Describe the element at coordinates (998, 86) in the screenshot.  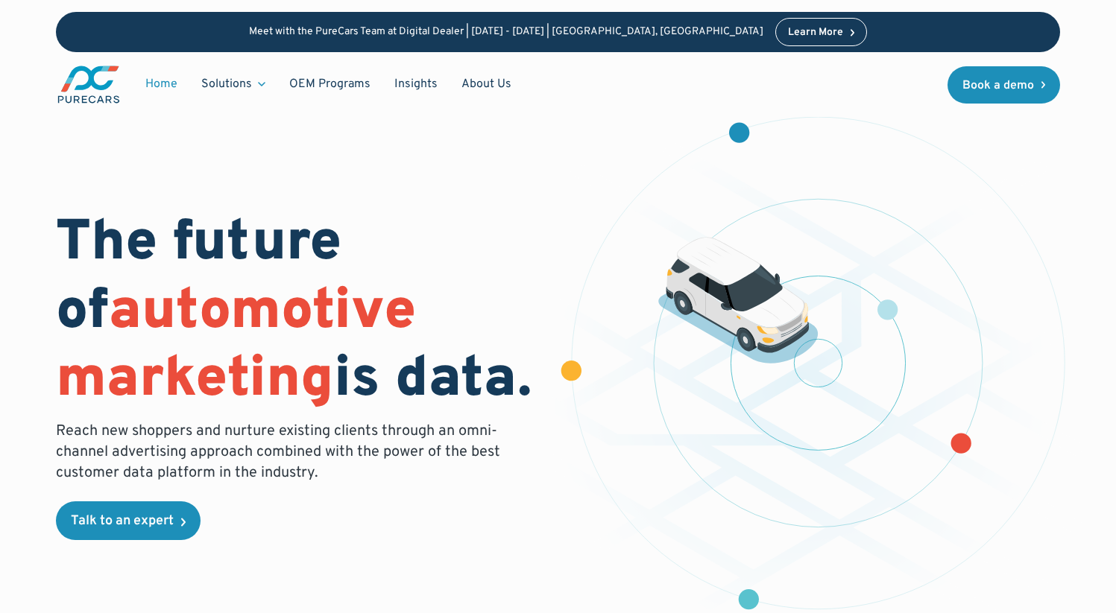
I see `div: Book a demo` at that location.